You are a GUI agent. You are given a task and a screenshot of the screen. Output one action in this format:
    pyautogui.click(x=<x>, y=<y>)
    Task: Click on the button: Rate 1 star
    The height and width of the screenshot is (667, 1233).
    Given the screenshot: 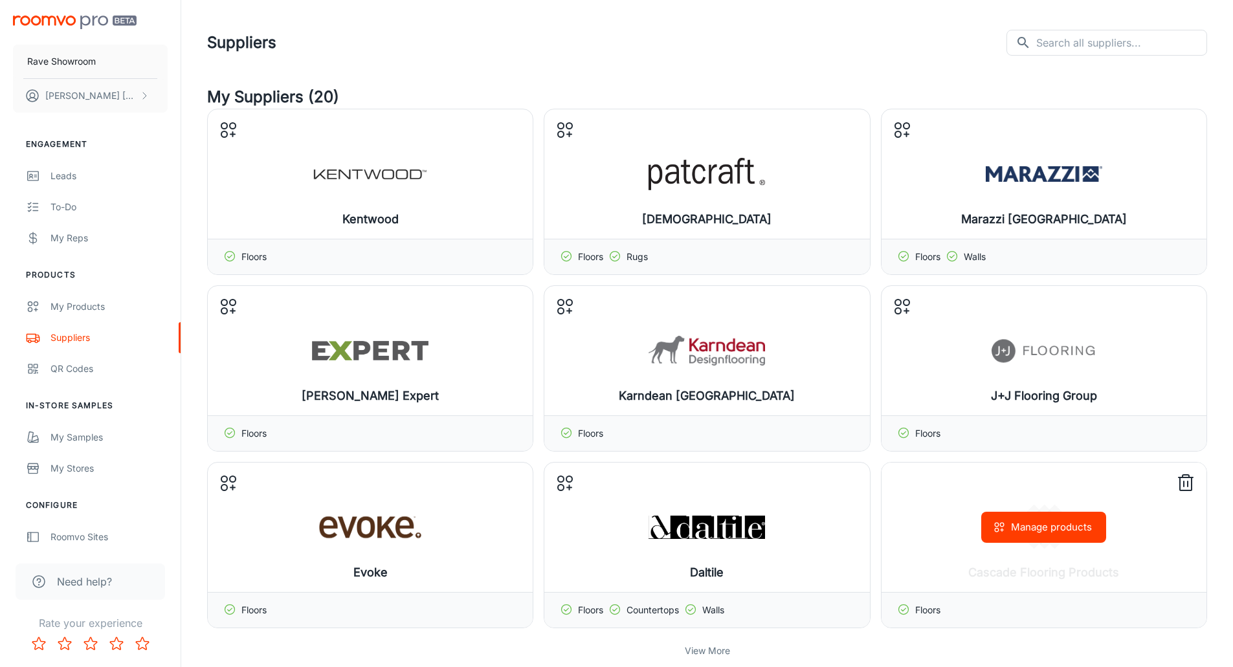 What is the action you would take?
    pyautogui.click(x=39, y=644)
    